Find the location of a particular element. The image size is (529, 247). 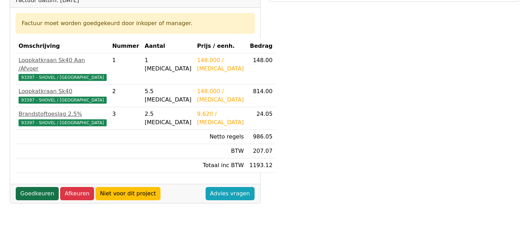

th: Bedrag is located at coordinates (261, 46).